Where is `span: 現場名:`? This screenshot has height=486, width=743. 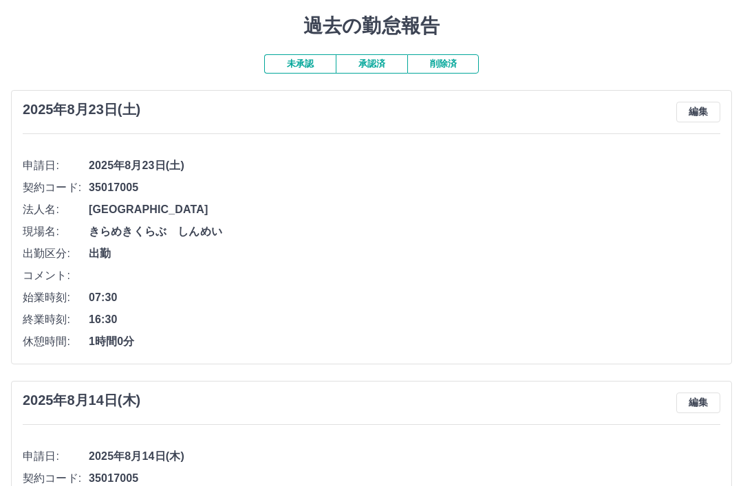
span: 現場名: is located at coordinates (56, 232).